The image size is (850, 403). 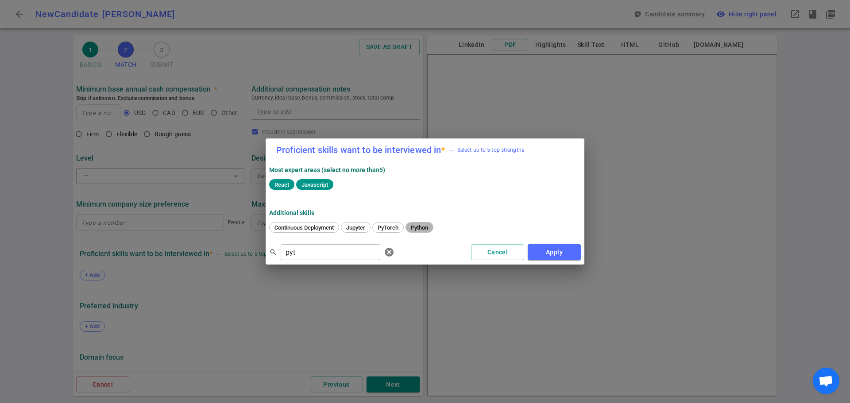 I want to click on strong: Additional Skills, so click(x=292, y=213).